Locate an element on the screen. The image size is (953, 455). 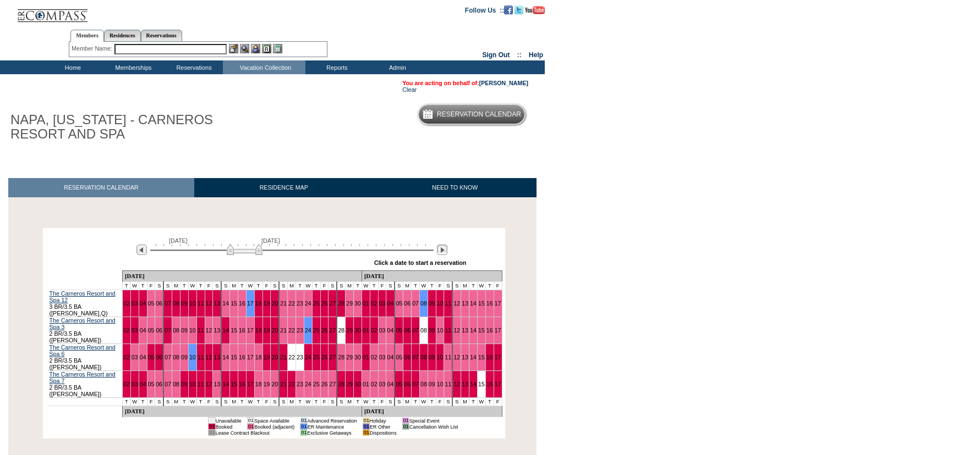
a: 19 is located at coordinates (267, 331).